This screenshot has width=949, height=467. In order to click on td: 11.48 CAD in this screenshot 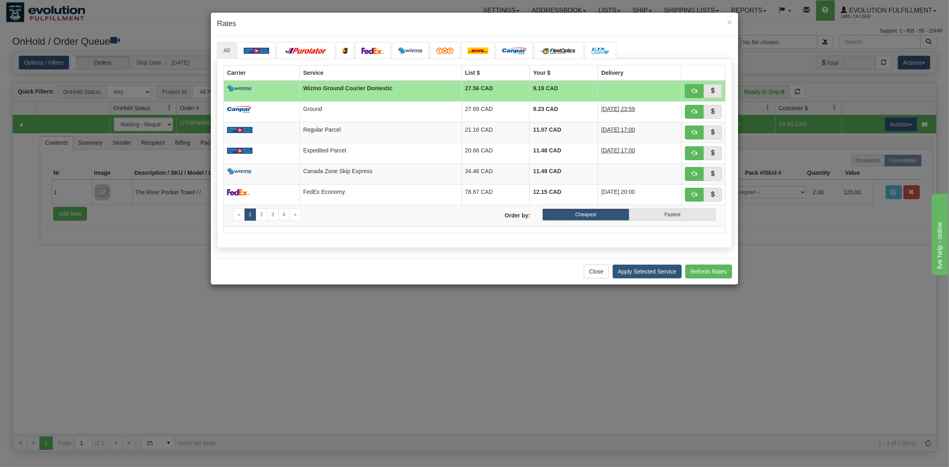, I will do `click(564, 153)`.